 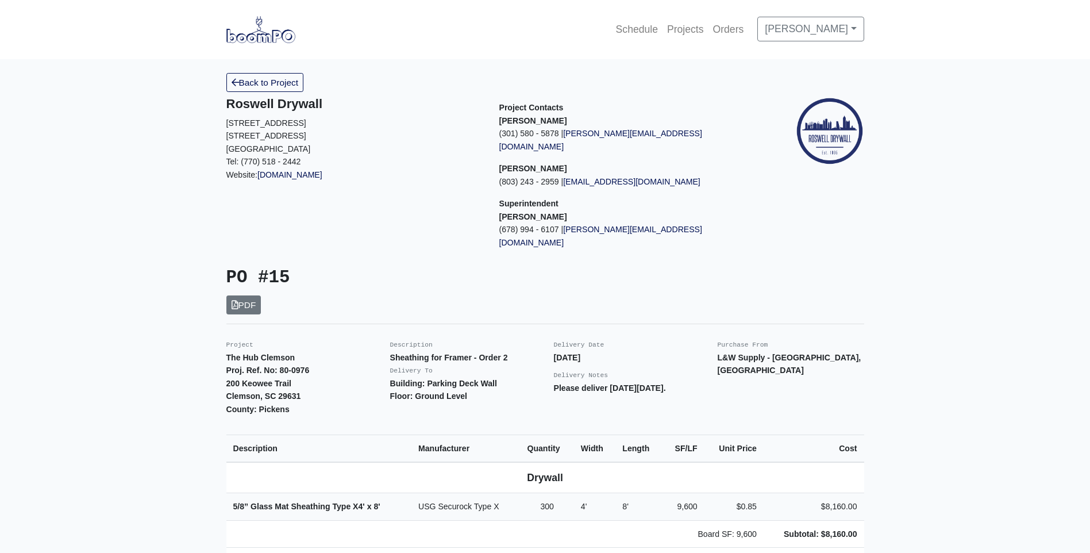 I want to click on p: Tel: (770) 518 - 2442, so click(x=354, y=161).